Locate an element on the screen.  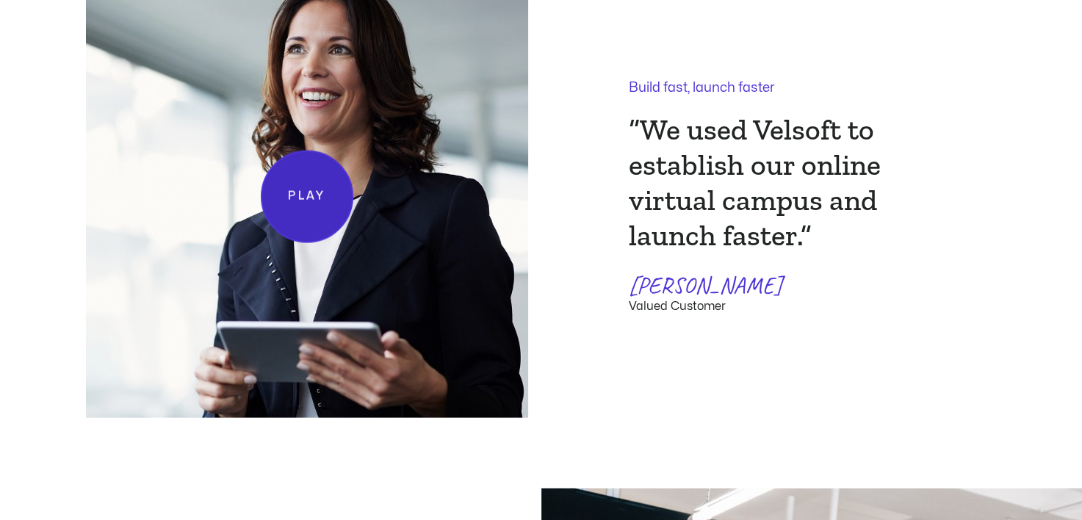
span: Play is located at coordinates (306, 197).